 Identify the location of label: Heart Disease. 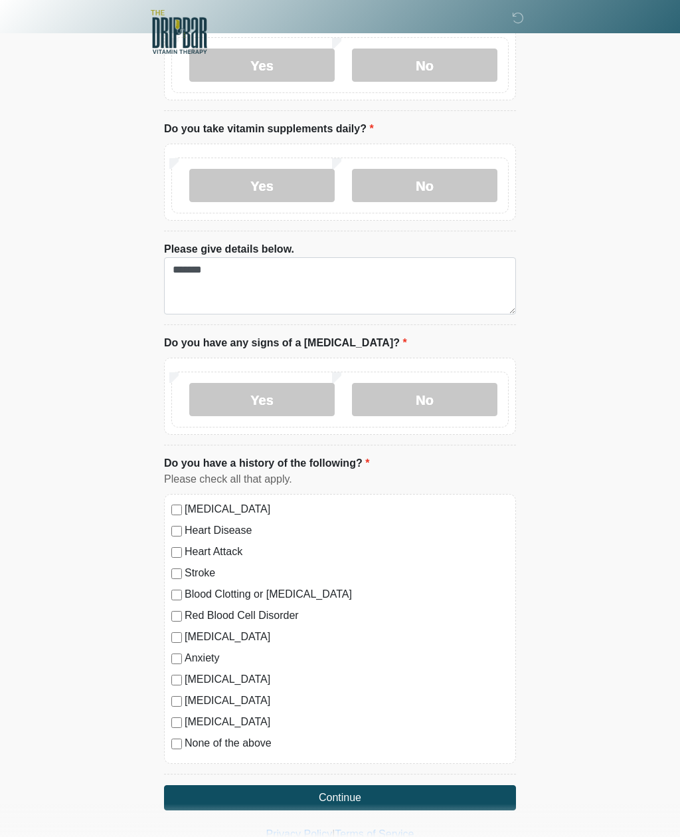
(347, 530).